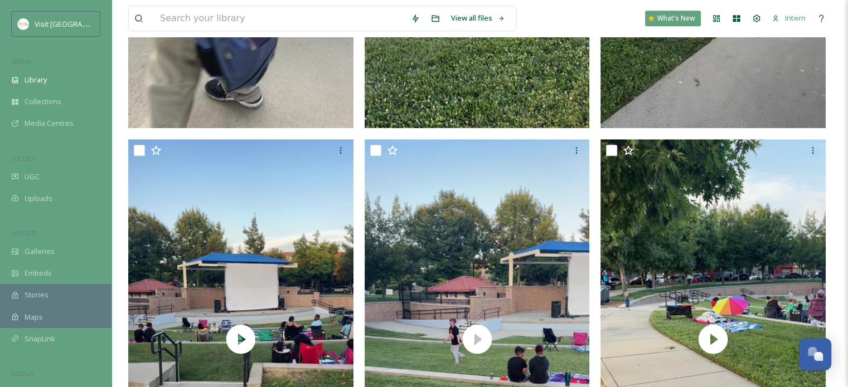  I want to click on span: MEDIA, so click(21, 61).